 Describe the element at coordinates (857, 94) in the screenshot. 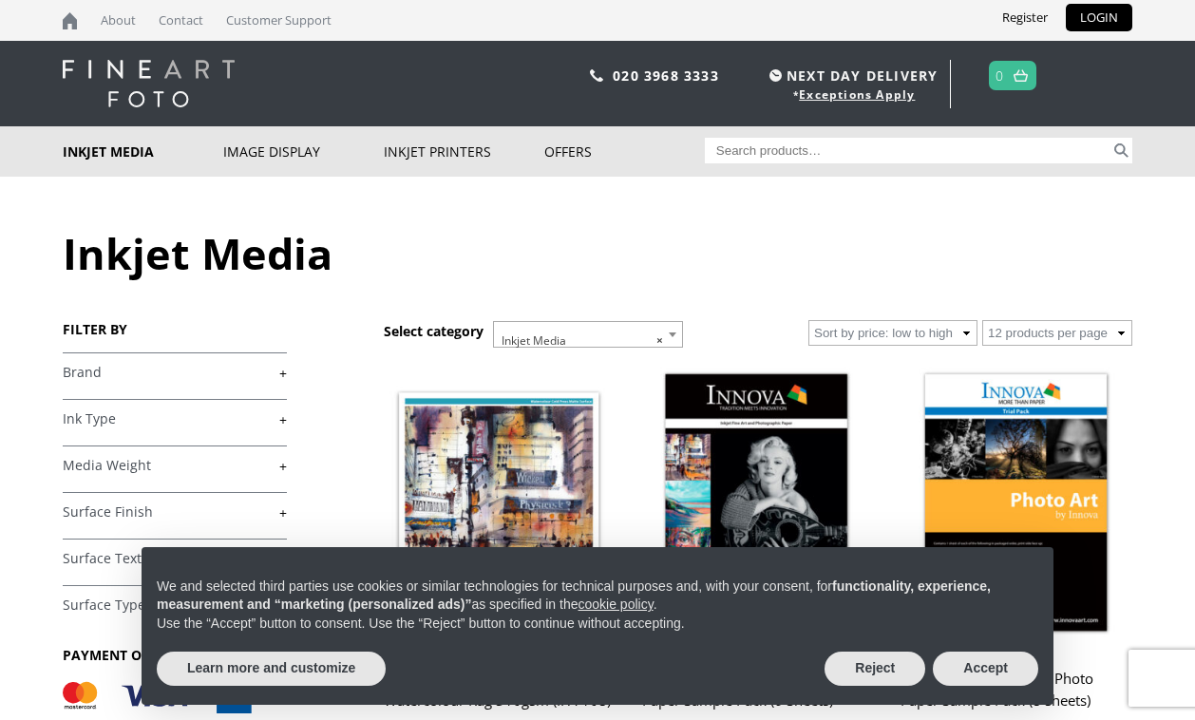

I see `a: Exceptions Apply` at that location.